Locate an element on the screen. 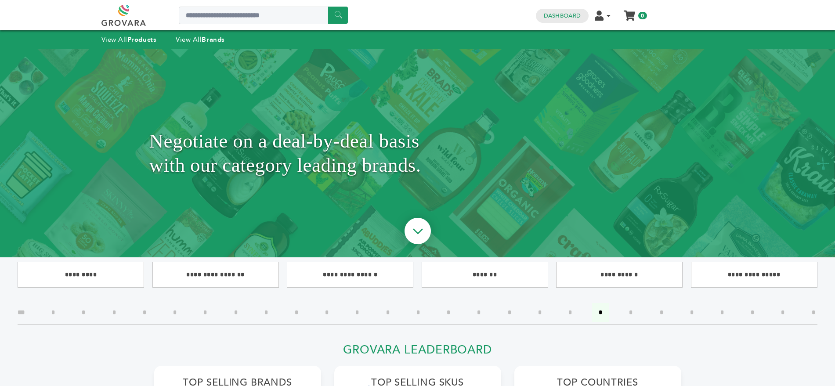 The height and width of the screenshot is (386, 835). strong: Products is located at coordinates (142, 40).